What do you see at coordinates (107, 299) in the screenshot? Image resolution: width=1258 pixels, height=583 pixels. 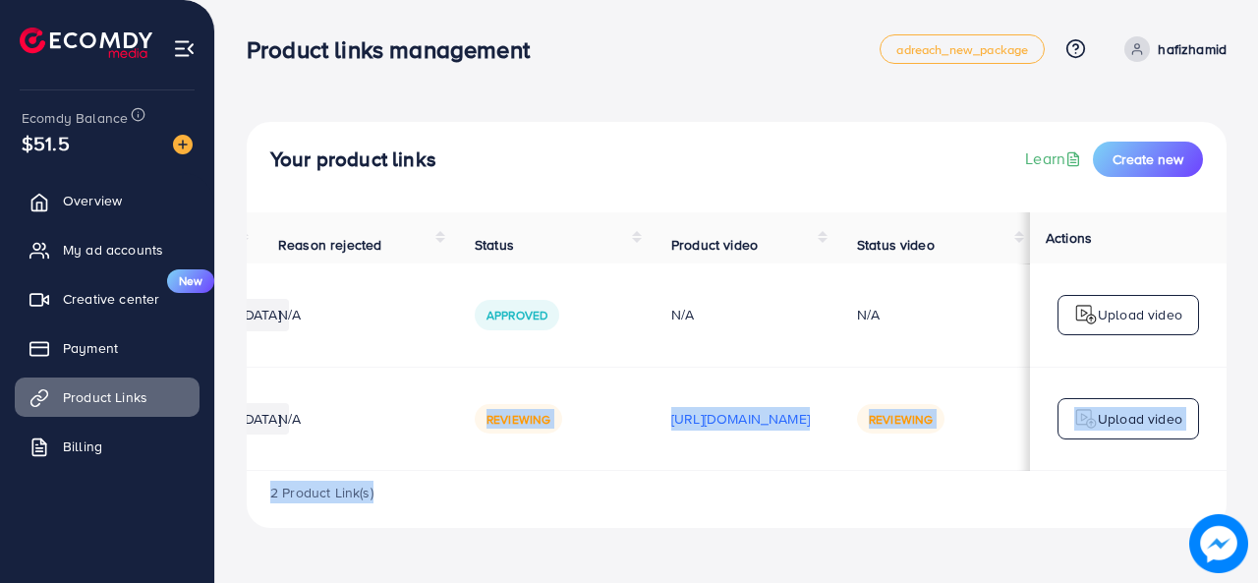 I see `a: Creative centerNew` at bounding box center [107, 299].